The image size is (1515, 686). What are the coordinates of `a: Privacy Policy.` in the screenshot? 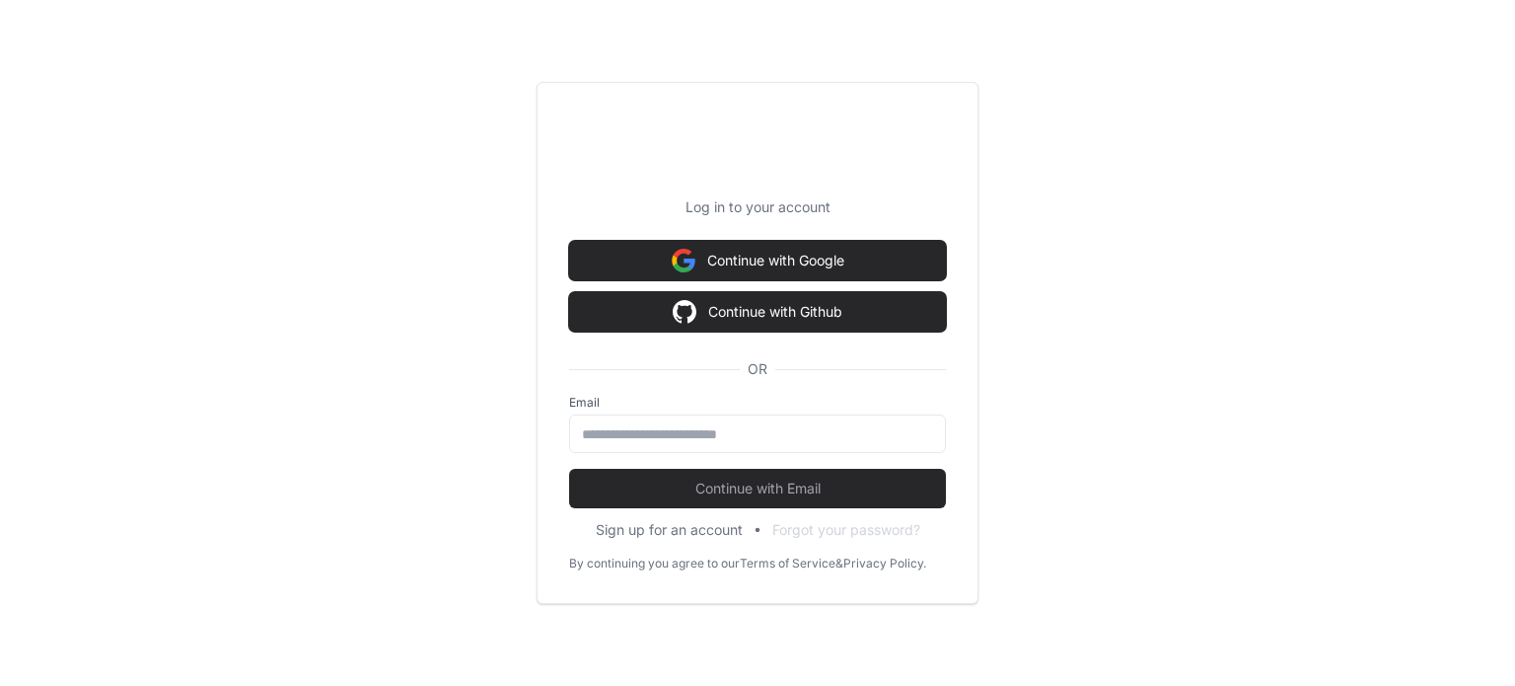 It's located at (885, 563).